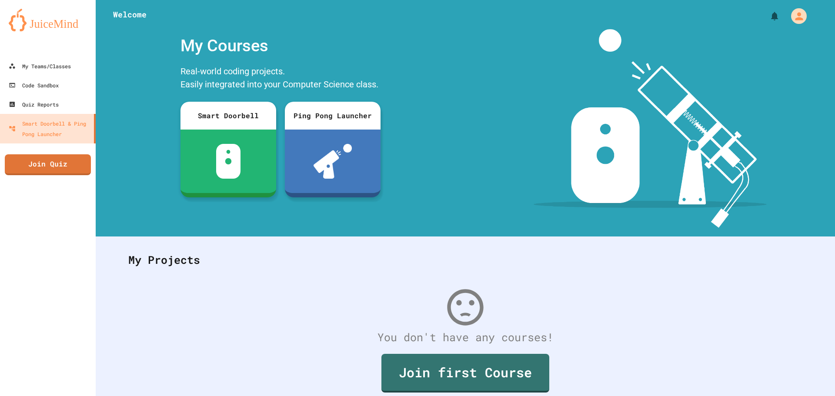 The image size is (835, 396). I want to click on div: Ping Pong Launcher, so click(333, 116).